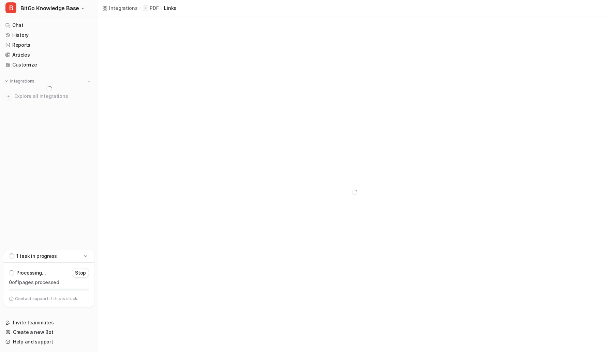 This screenshot has height=352, width=611. Describe the element at coordinates (145, 8) in the screenshot. I see `img: PDF icon` at that location.